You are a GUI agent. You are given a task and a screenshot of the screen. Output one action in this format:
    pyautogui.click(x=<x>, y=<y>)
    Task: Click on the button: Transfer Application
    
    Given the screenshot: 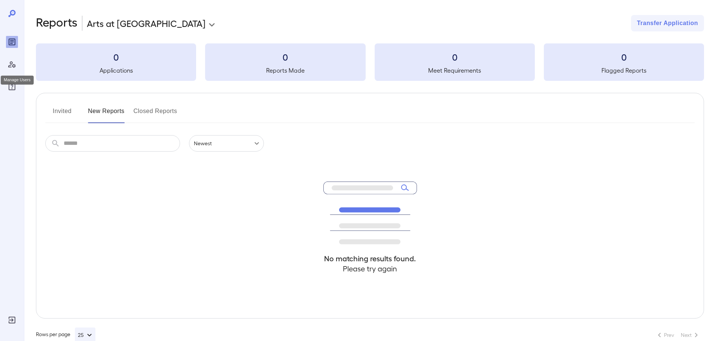 What is the action you would take?
    pyautogui.click(x=667, y=23)
    